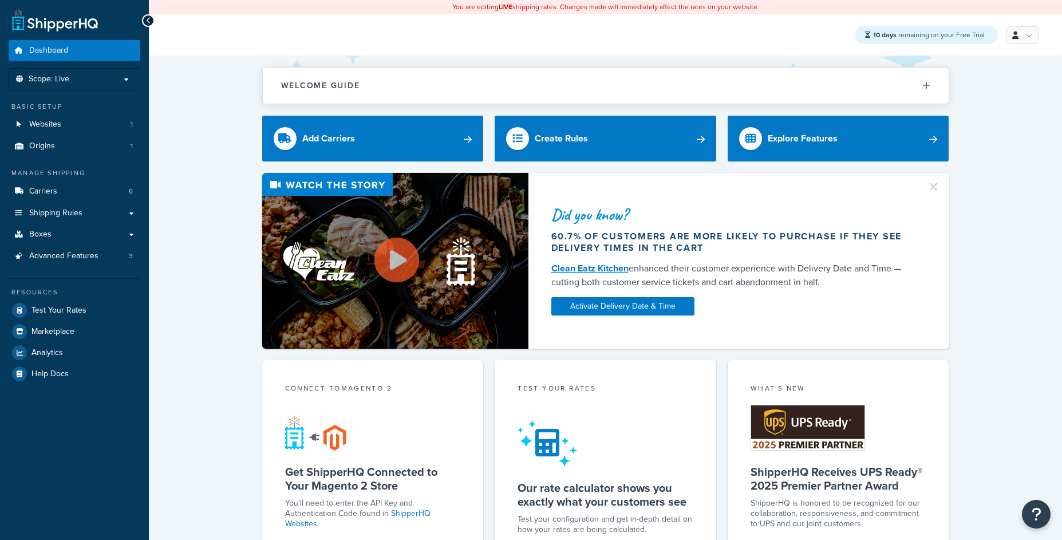 The height and width of the screenshot is (540, 1062). I want to click on a: Marketplace, so click(74, 332).